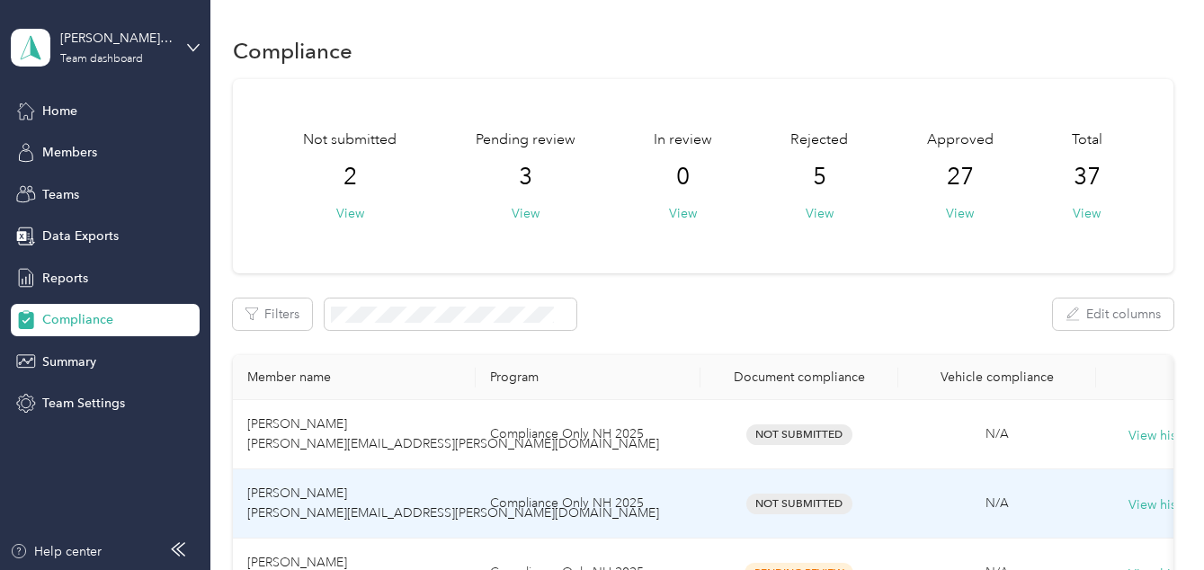 The height and width of the screenshot is (570, 1204). I want to click on span: Data Exports, so click(80, 236).